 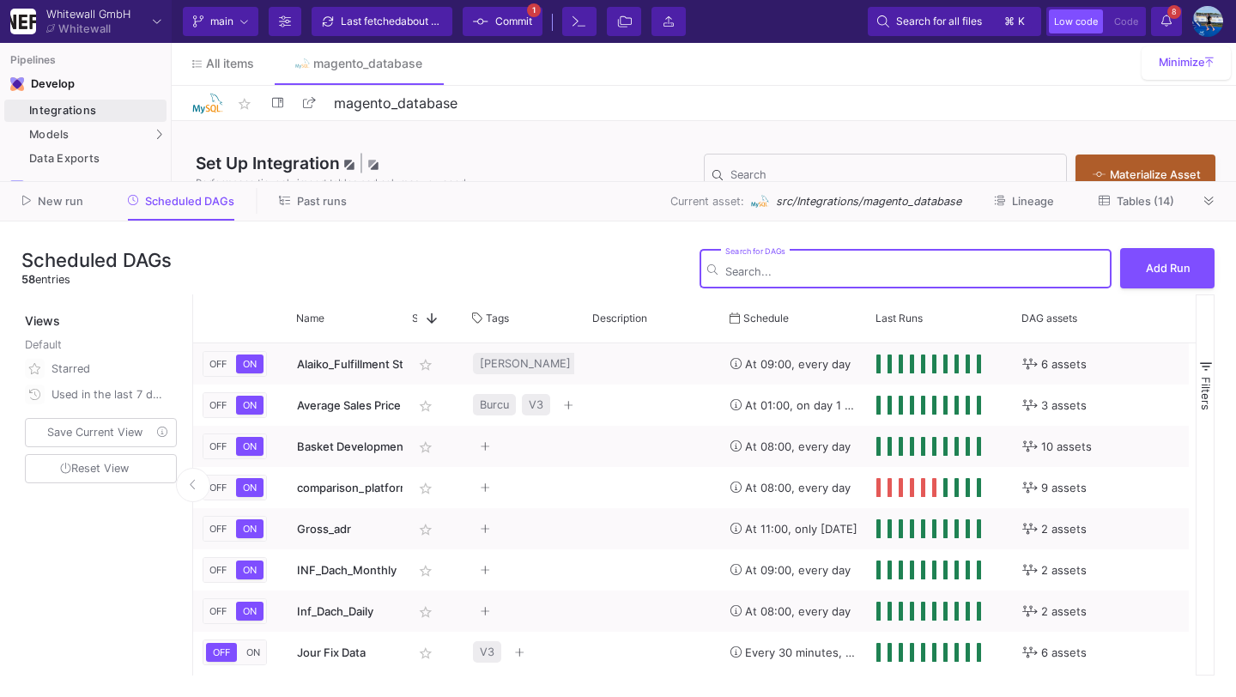 What do you see at coordinates (323, 529) in the screenshot?
I see `span: Gross_adr` at bounding box center [323, 529].